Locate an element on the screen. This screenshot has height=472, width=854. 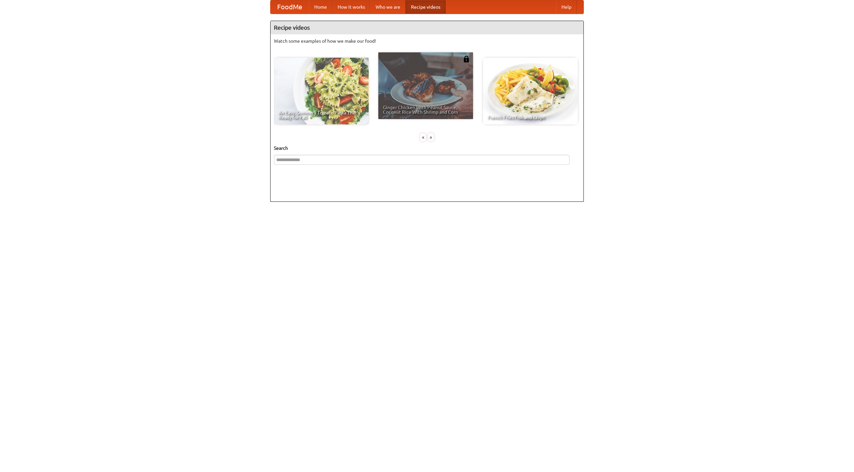
a: FoodMe is located at coordinates (289, 7).